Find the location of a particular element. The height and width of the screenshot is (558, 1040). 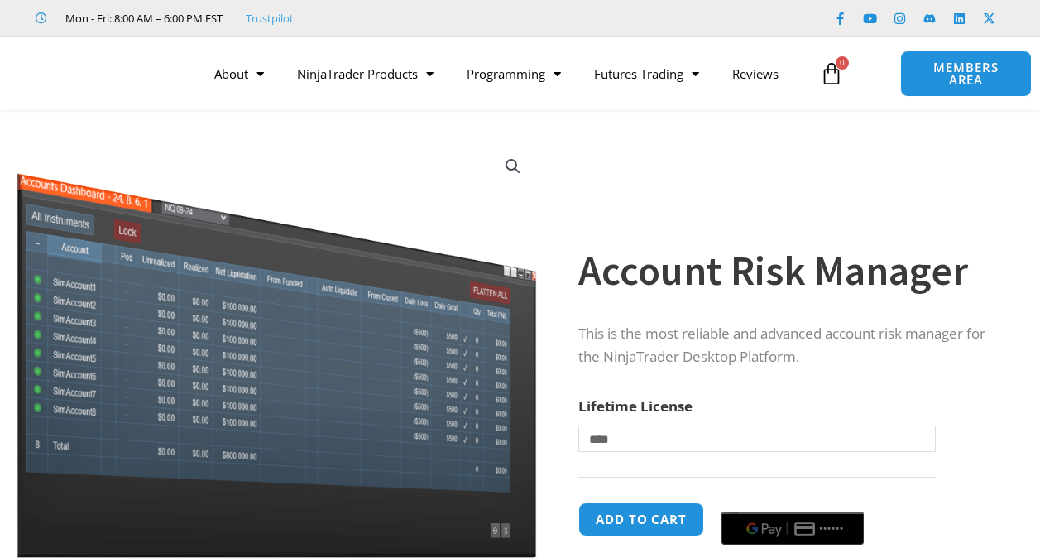

a: 0 is located at coordinates (832, 74).